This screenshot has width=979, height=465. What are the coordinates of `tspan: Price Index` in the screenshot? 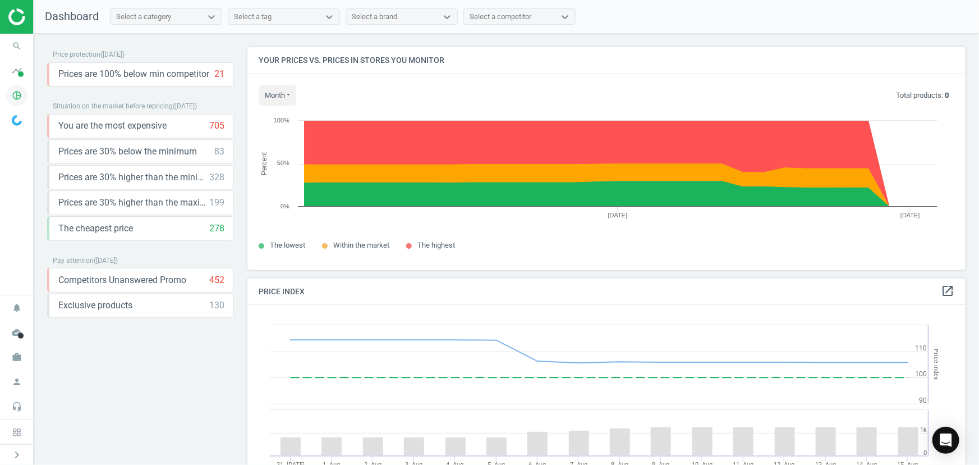 It's located at (936, 364).